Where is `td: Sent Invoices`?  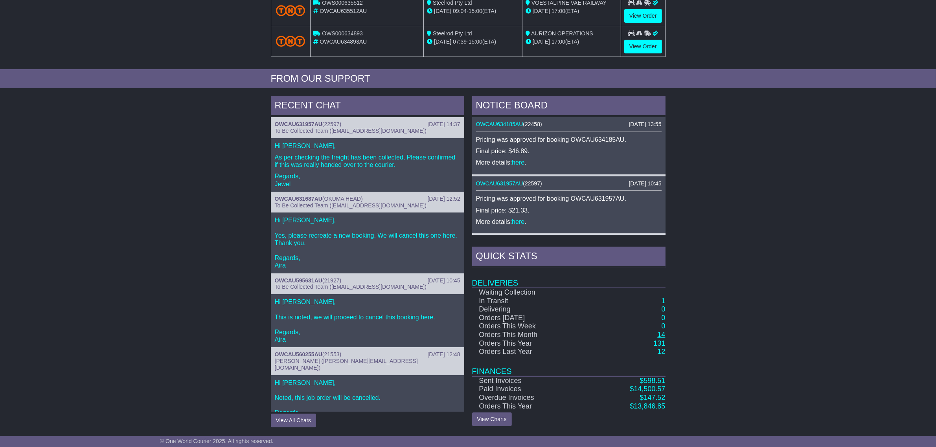
td: Sent Invoices is located at coordinates (531, 381).